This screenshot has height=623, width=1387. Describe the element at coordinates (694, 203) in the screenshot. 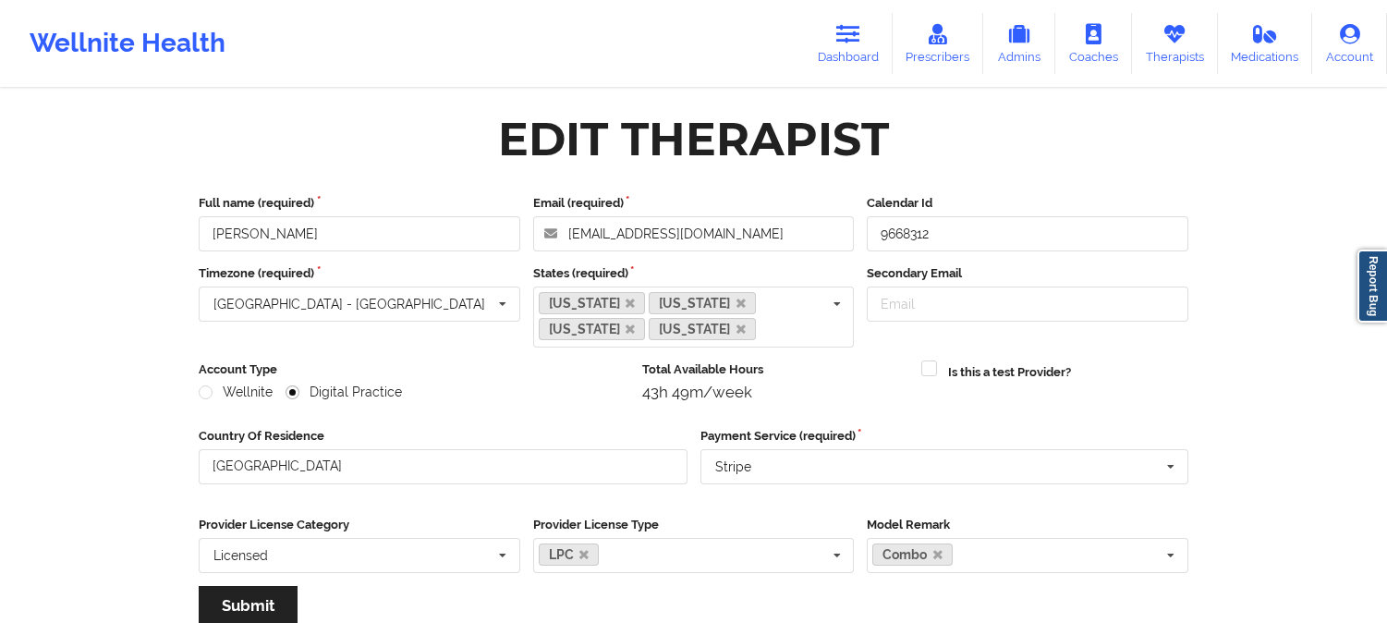

I see `label: Email (required)` at that location.